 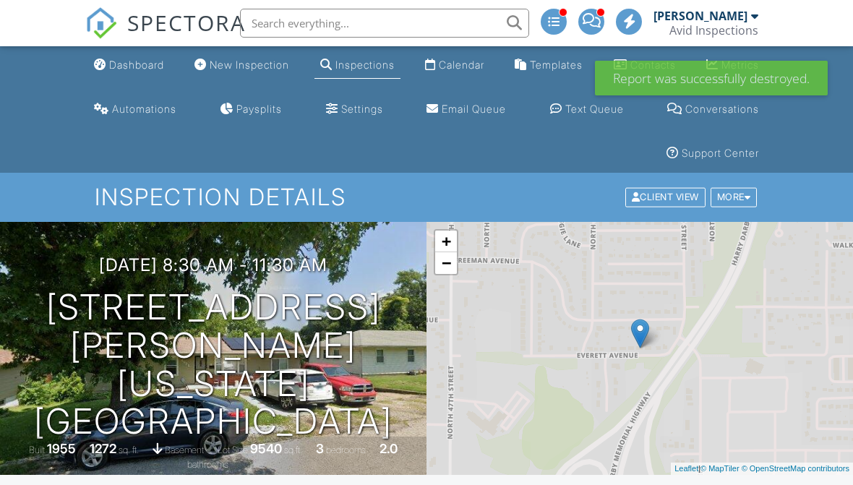 What do you see at coordinates (101, 23) in the screenshot?
I see `img: The Best Home Inspection Software - Spectora` at bounding box center [101, 23].